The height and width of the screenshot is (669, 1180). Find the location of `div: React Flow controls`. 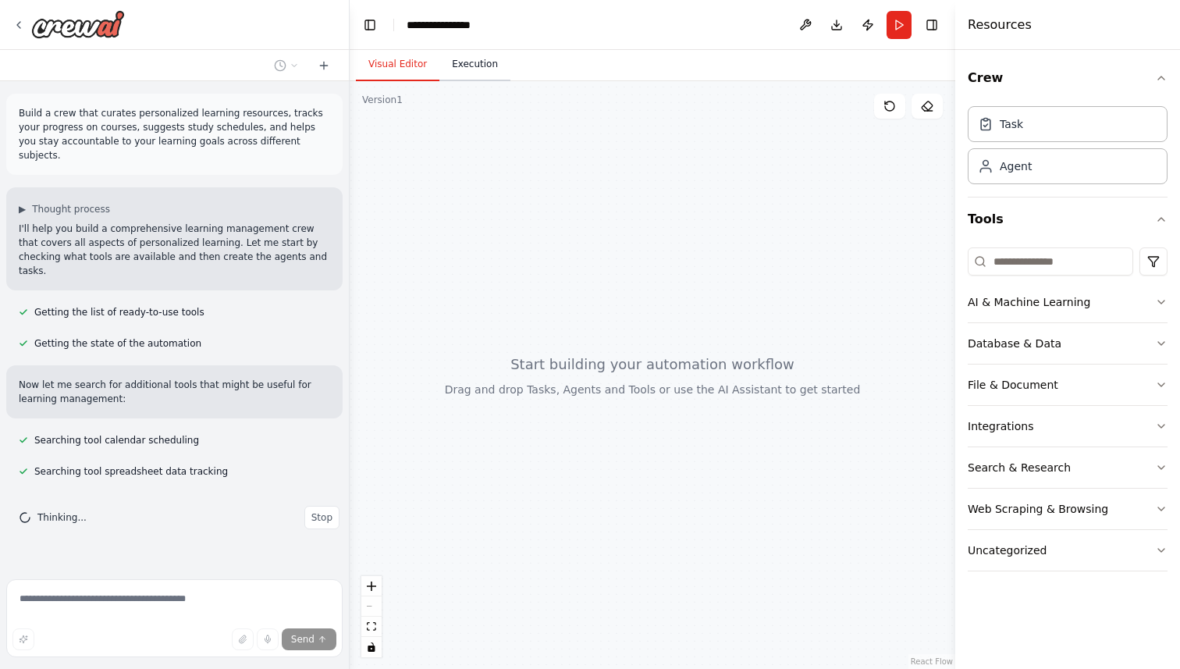

div: React Flow controls is located at coordinates (371, 616).